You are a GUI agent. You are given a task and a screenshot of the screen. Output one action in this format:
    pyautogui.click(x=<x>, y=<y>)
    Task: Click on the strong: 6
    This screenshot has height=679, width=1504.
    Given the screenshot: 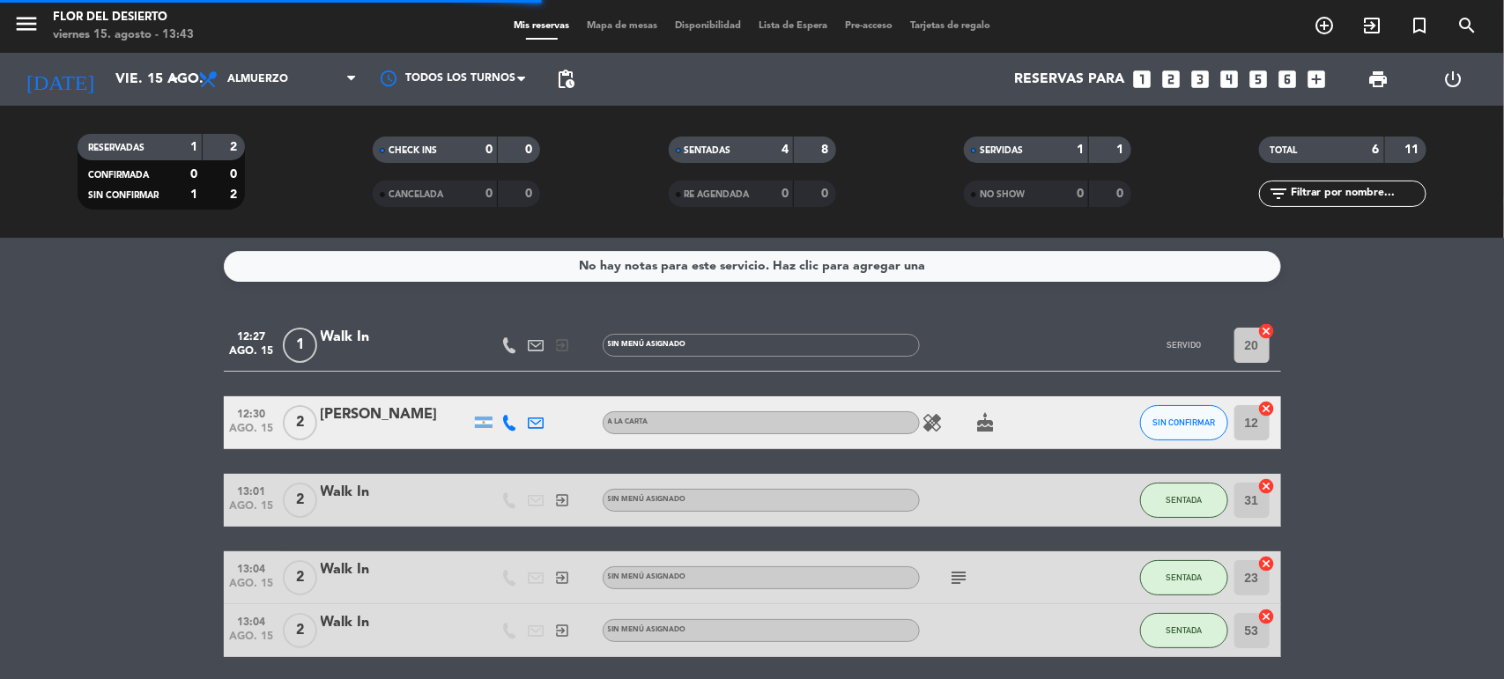 What is the action you would take?
    pyautogui.click(x=1376, y=150)
    